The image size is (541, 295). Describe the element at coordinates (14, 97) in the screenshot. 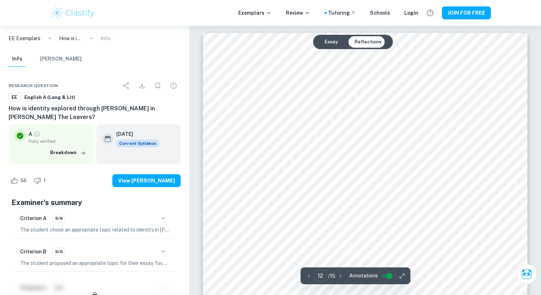

I see `span: EE` at that location.